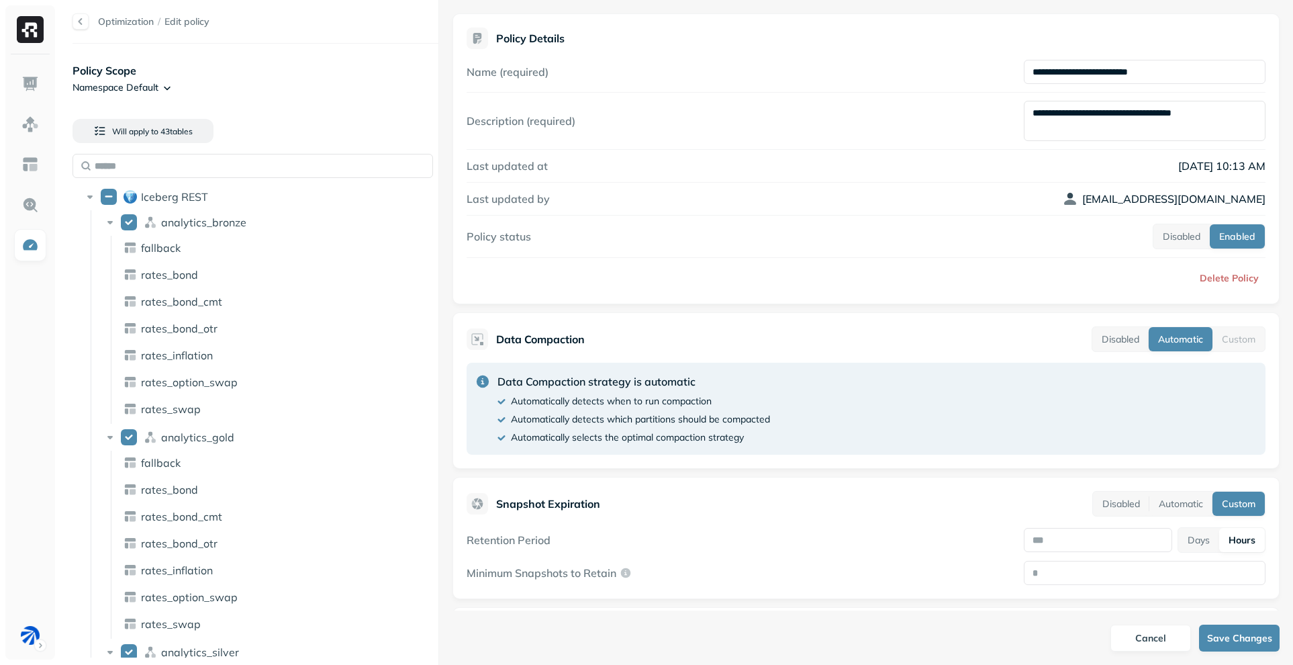  Describe the element at coordinates (640, 419) in the screenshot. I see `p: Automatically detects which partitions should be compacted` at that location.